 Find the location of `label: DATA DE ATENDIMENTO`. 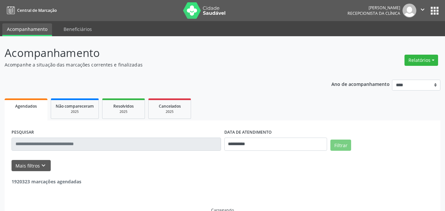

label: DATA DE ATENDIMENTO is located at coordinates (248, 132).